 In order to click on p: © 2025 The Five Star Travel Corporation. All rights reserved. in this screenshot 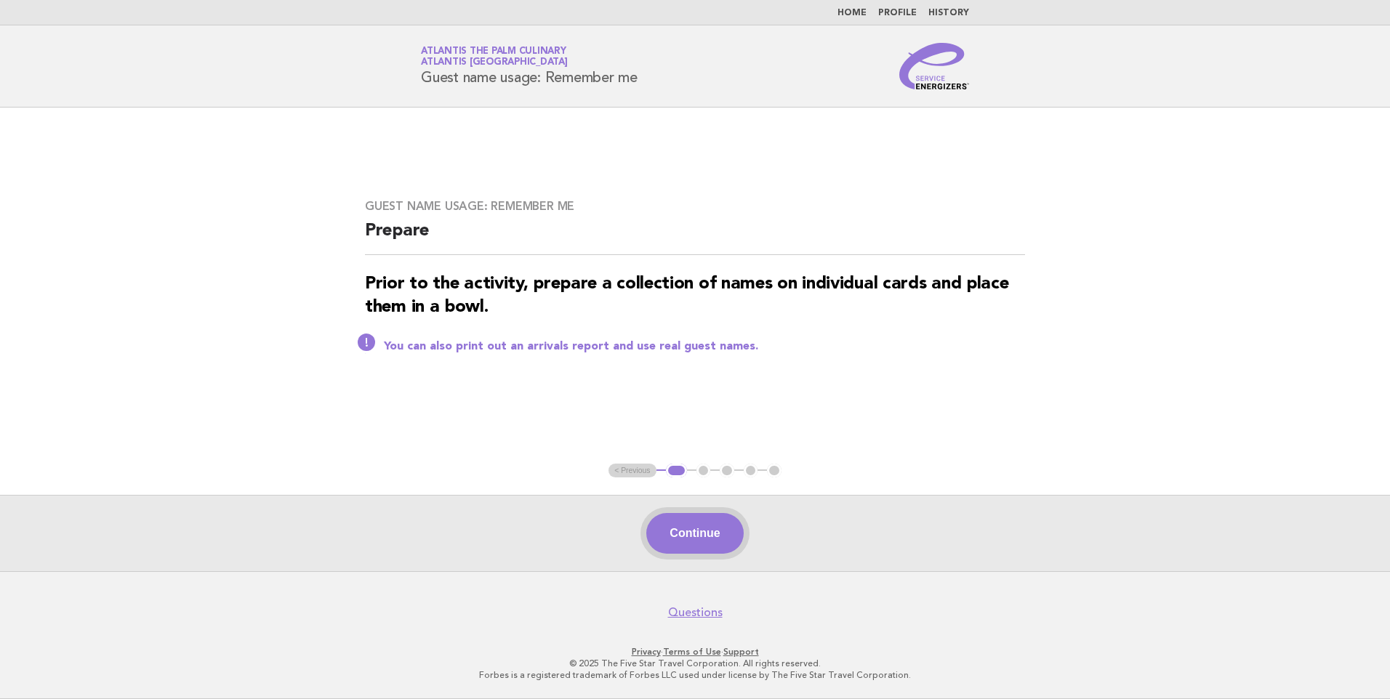, I will do `click(695, 664)`.